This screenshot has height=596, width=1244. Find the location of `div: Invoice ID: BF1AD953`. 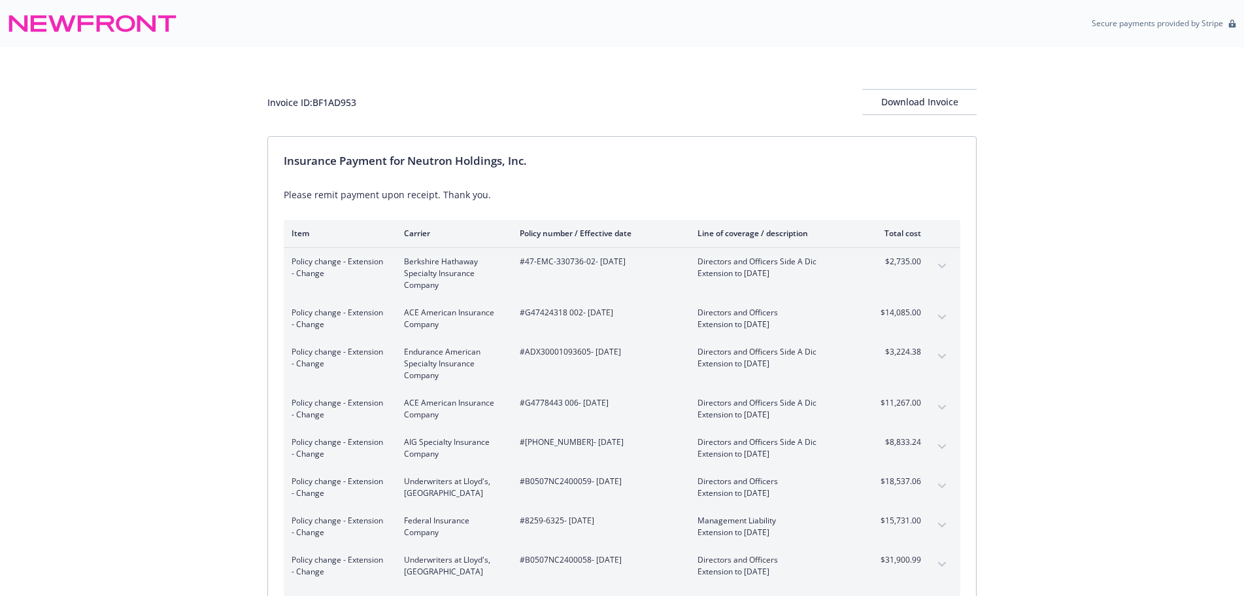

div: Invoice ID: BF1AD953 is located at coordinates (312, 102).